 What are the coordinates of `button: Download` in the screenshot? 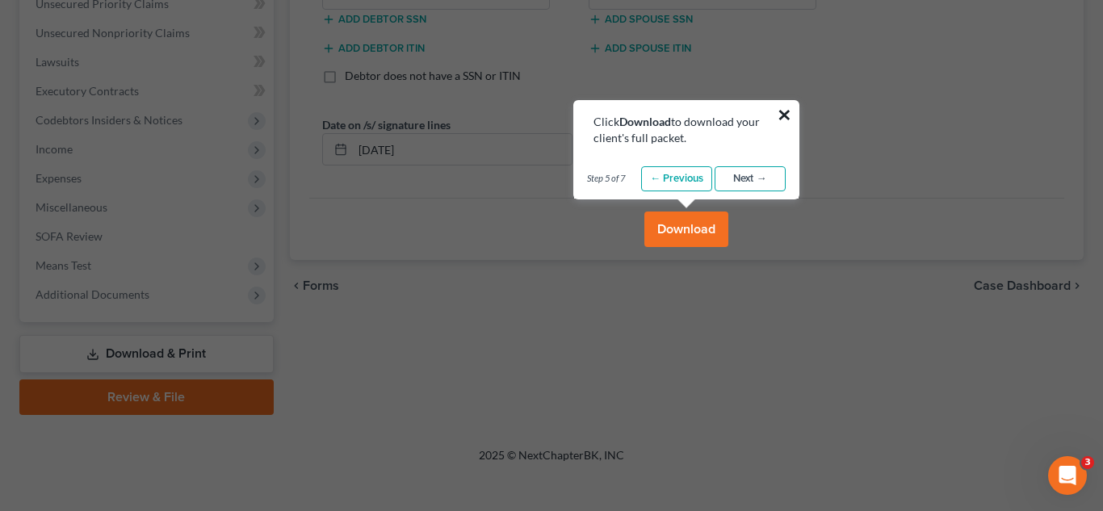 It's located at (686, 229).